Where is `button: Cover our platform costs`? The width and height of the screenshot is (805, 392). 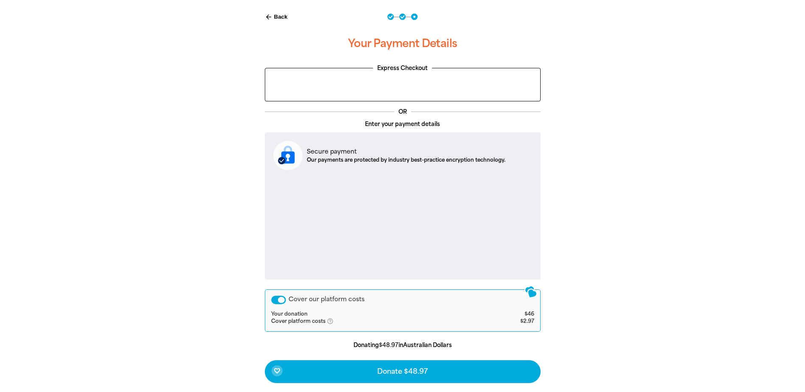 button: Cover our platform costs is located at coordinates (278, 300).